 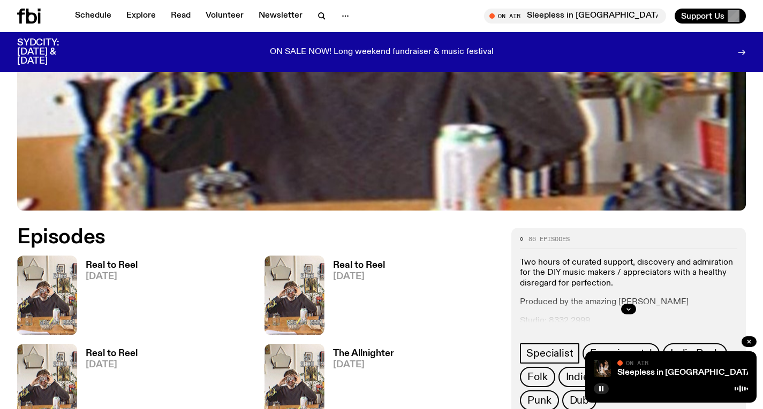 I want to click on a: Indie Rock, so click(x=695, y=354).